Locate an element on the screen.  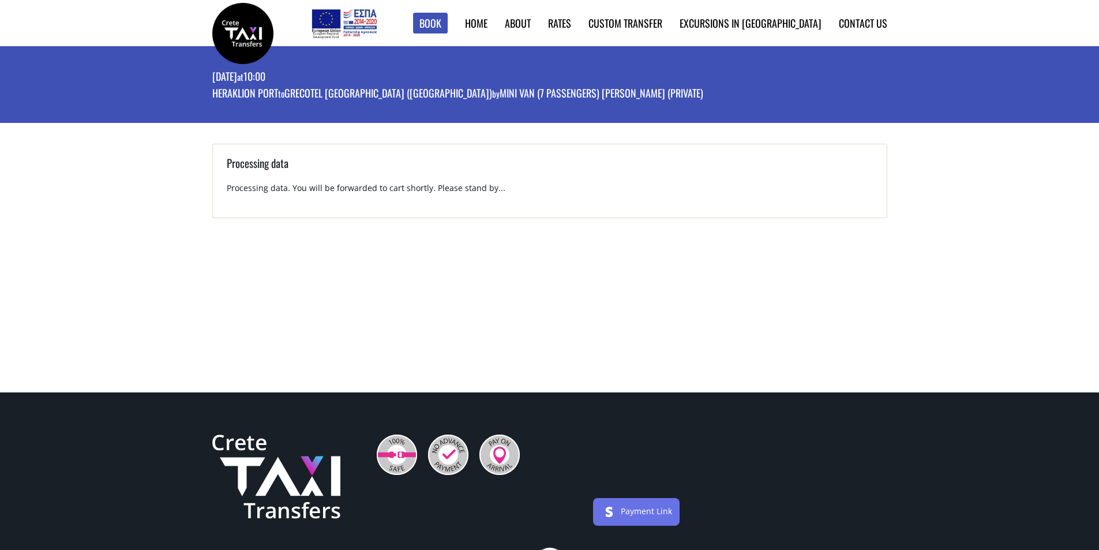
a: Payment Link is located at coordinates (646, 510).